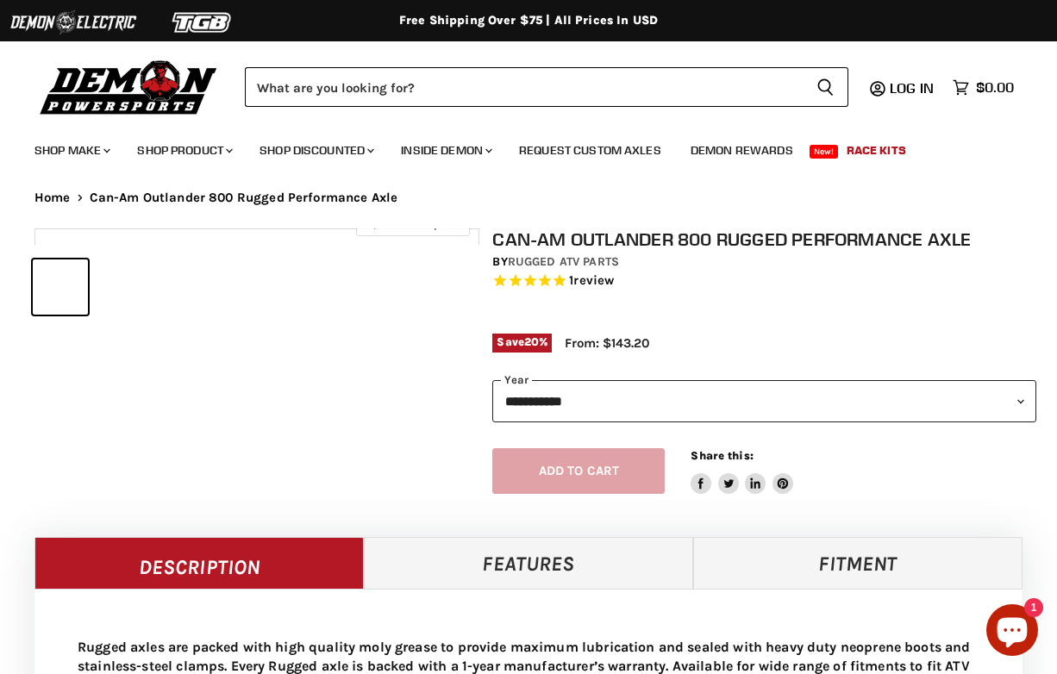 The height and width of the screenshot is (674, 1057). Describe the element at coordinates (199, 563) in the screenshot. I see `a: Description` at that location.